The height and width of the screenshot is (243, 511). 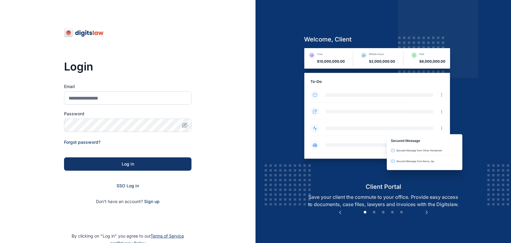 What do you see at coordinates (128, 87) in the screenshot?
I see `label: Email` at bounding box center [128, 87].